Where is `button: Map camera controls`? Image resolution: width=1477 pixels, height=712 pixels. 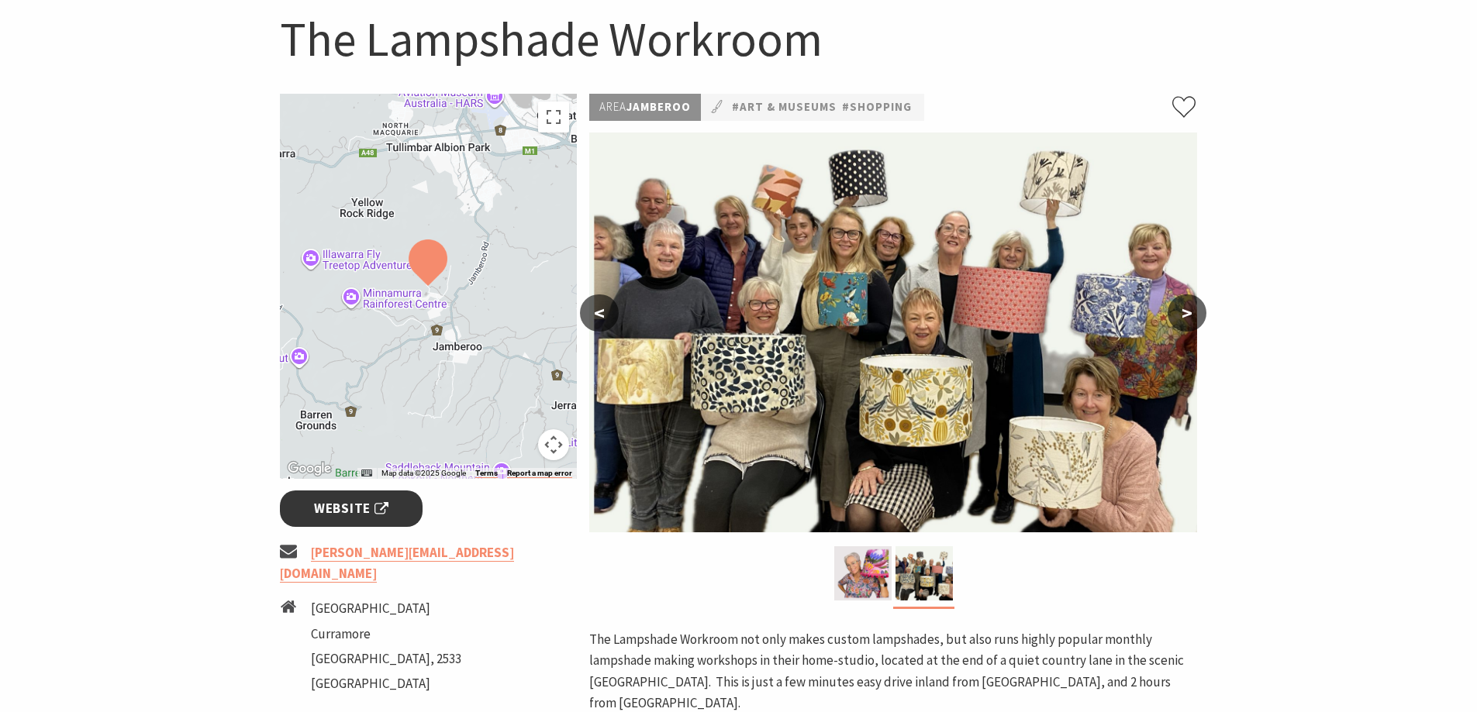
button: Map camera controls is located at coordinates (553, 445).